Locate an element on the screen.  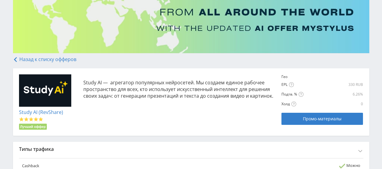
span: Промо-материалы is located at coordinates (322, 119).